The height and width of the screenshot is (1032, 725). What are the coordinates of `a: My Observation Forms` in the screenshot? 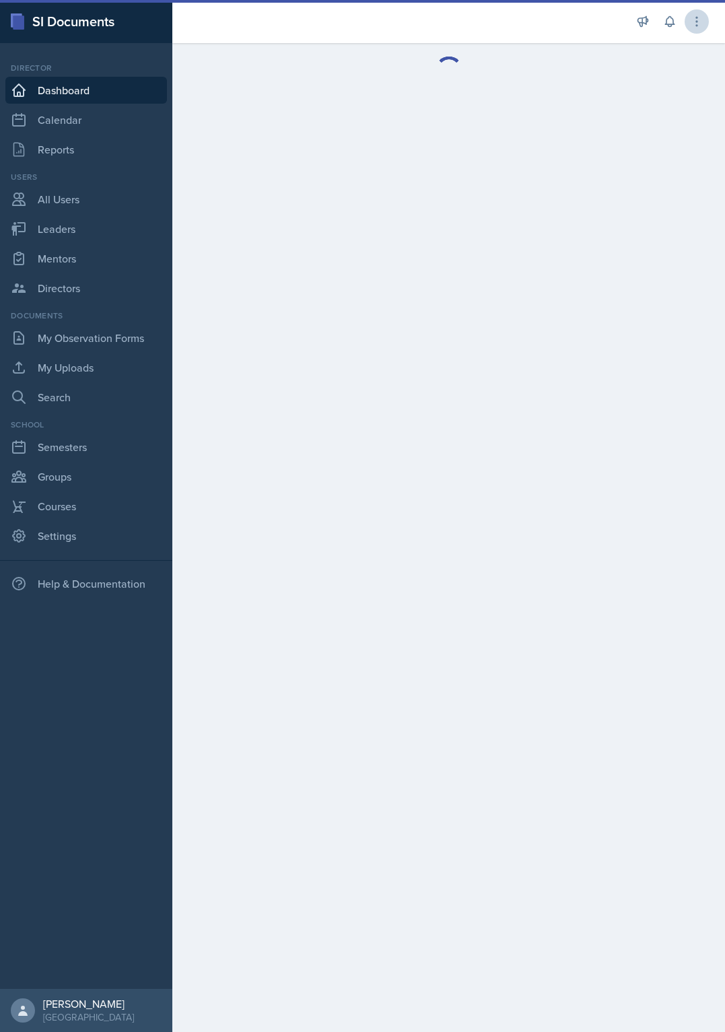 It's located at (86, 338).